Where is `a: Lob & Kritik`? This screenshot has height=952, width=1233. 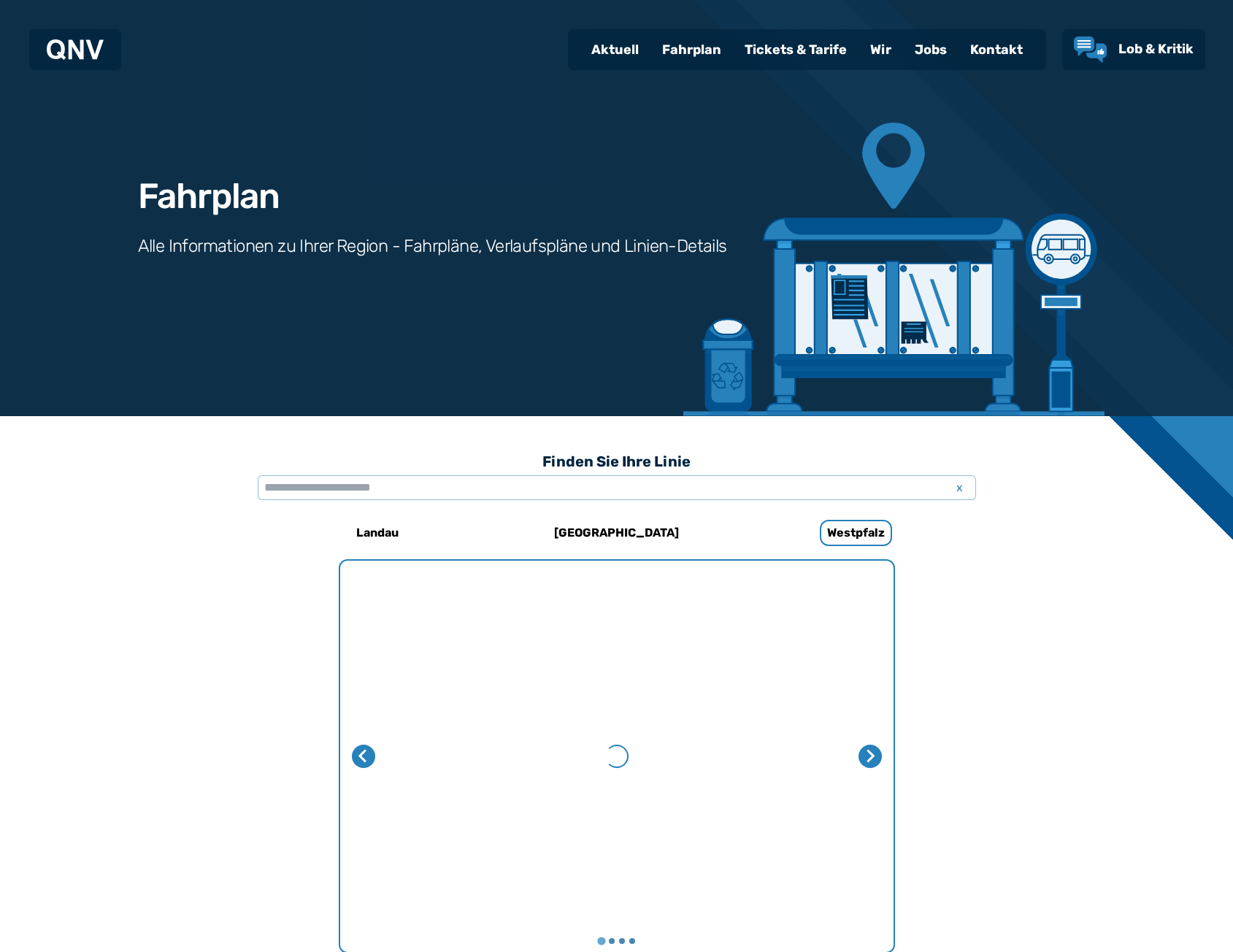 a: Lob & Kritik is located at coordinates (1134, 50).